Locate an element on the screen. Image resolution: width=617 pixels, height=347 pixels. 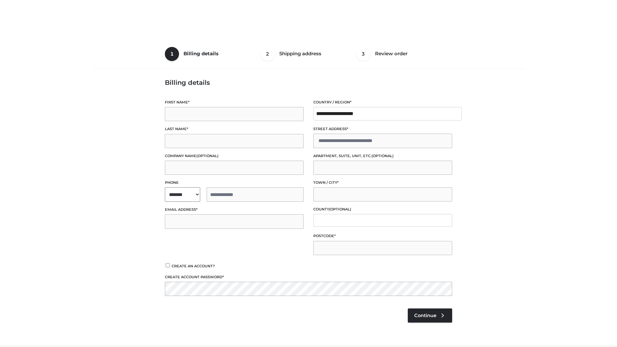
input: Create an account? is located at coordinates (168, 265).